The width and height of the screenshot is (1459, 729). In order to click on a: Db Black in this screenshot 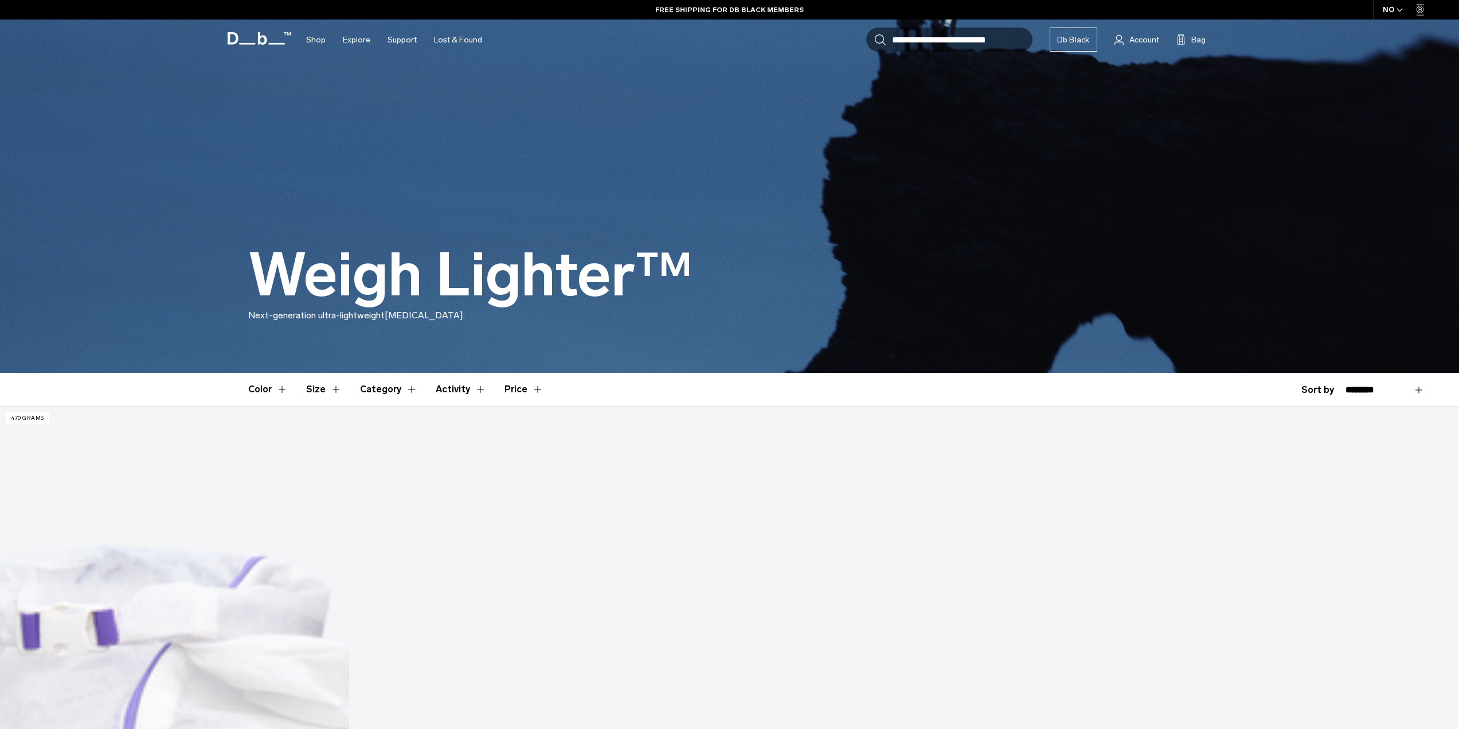, I will do `click(1073, 40)`.